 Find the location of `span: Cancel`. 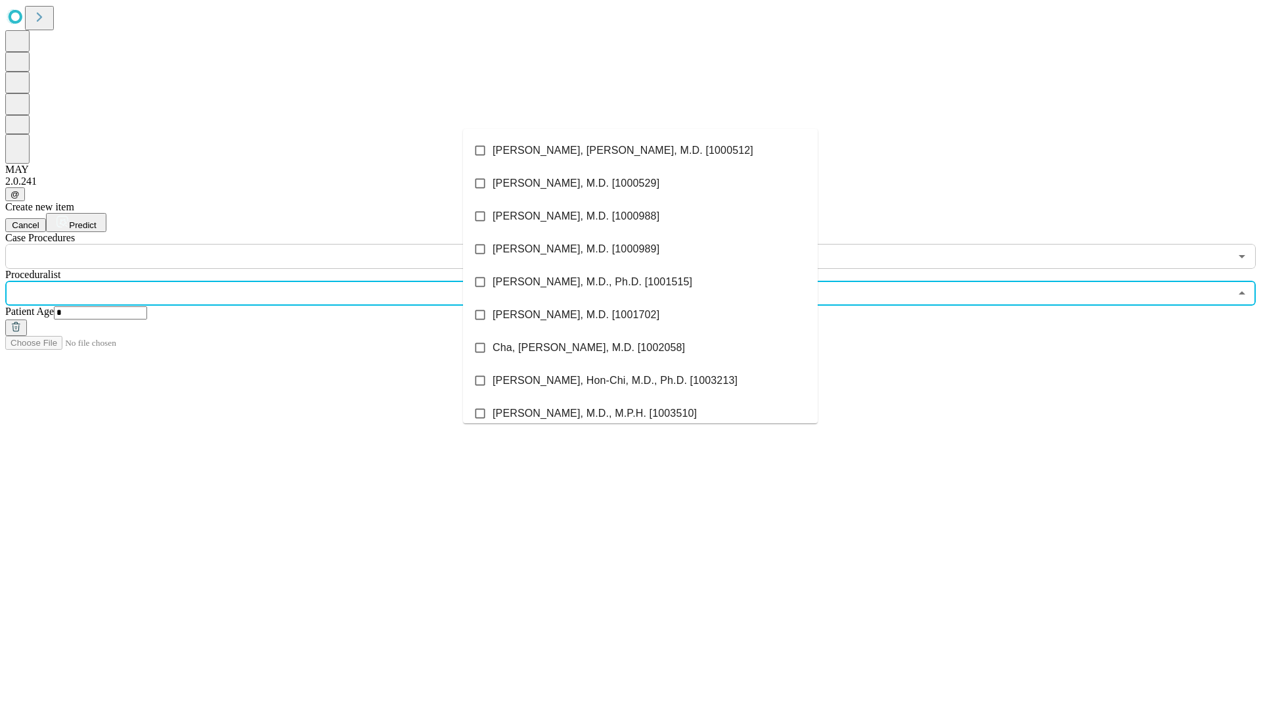

span: Cancel is located at coordinates (26, 225).